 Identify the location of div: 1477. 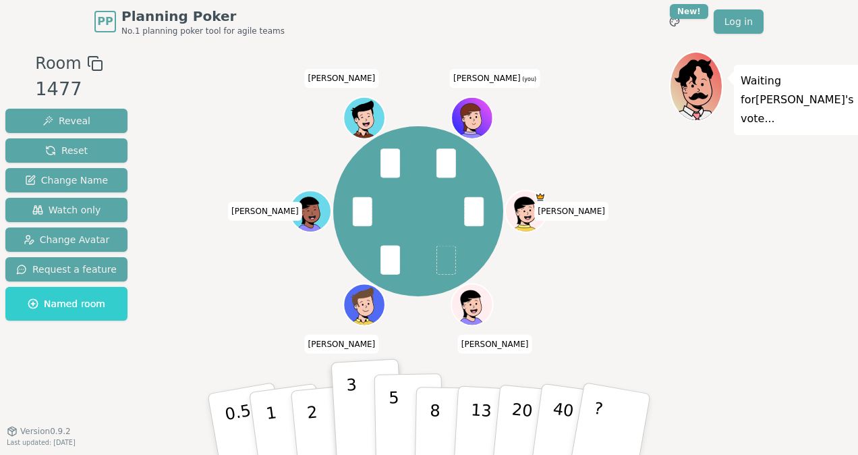
(69, 89).